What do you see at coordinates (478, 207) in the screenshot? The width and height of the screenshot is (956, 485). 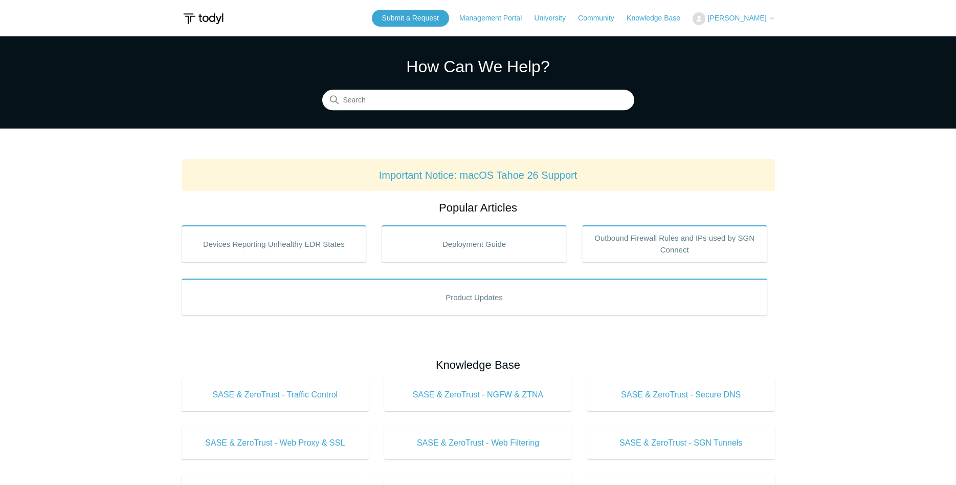 I see `h2: Popular Articles` at bounding box center [478, 207].